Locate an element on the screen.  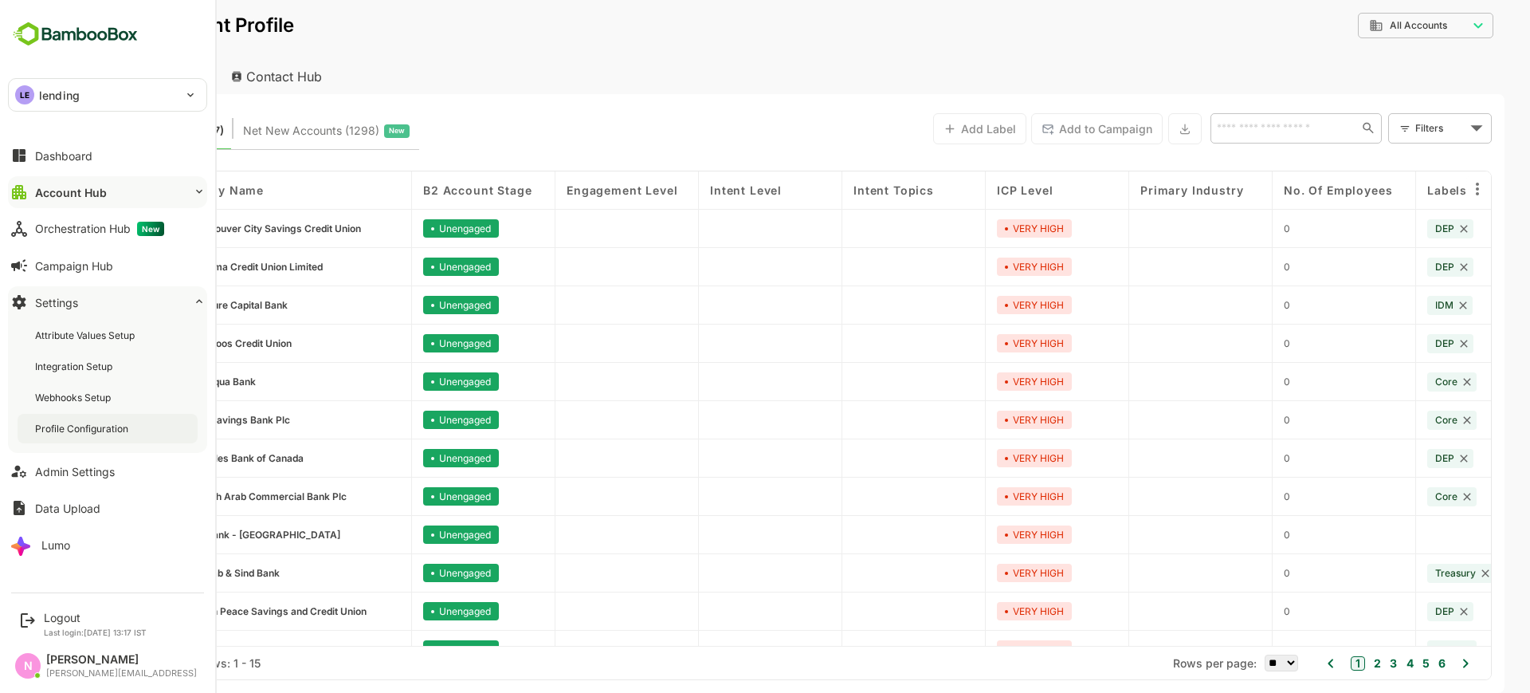
button: 6 is located at coordinates (1385, 663).